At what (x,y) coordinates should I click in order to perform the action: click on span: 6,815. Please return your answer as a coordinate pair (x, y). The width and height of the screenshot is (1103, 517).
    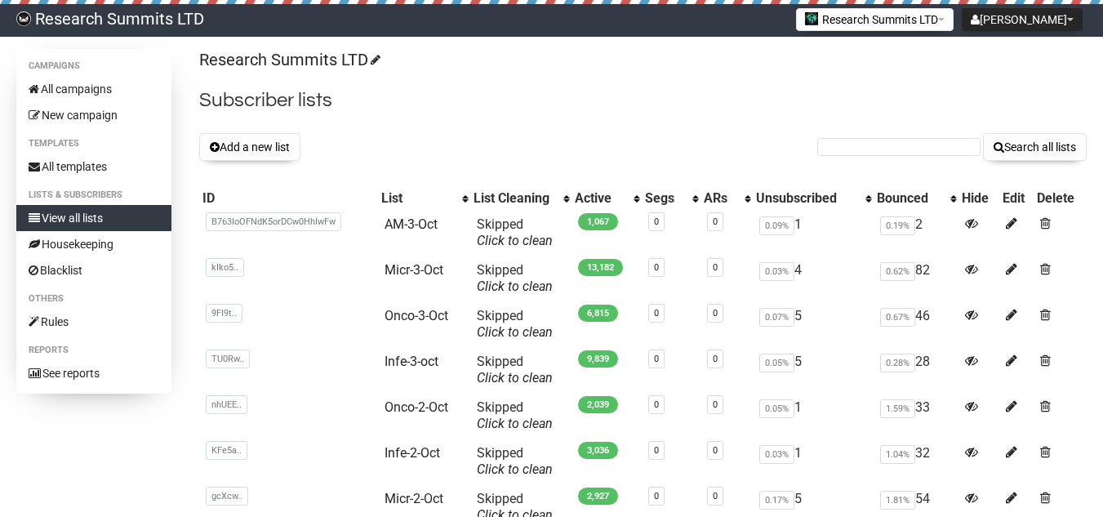
    Looking at the image, I should click on (598, 313).